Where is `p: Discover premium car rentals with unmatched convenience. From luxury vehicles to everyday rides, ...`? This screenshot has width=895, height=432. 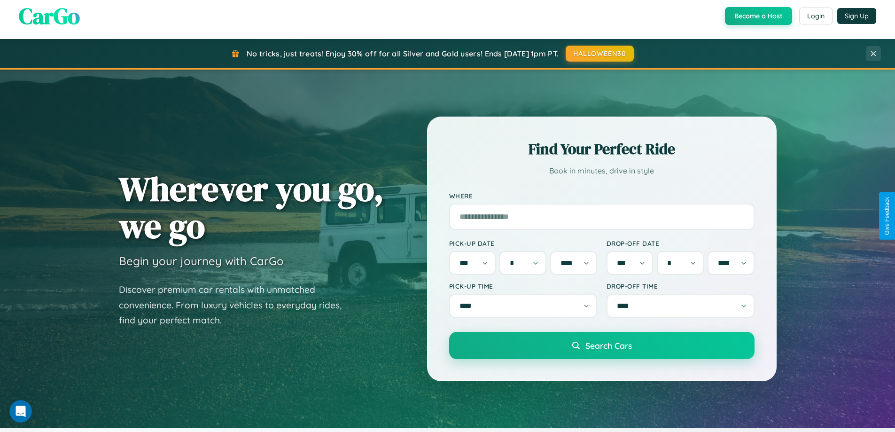 p: Discover premium car rentals with unmatched convenience. From luxury vehicles to everyday rides, ... is located at coordinates (236, 305).